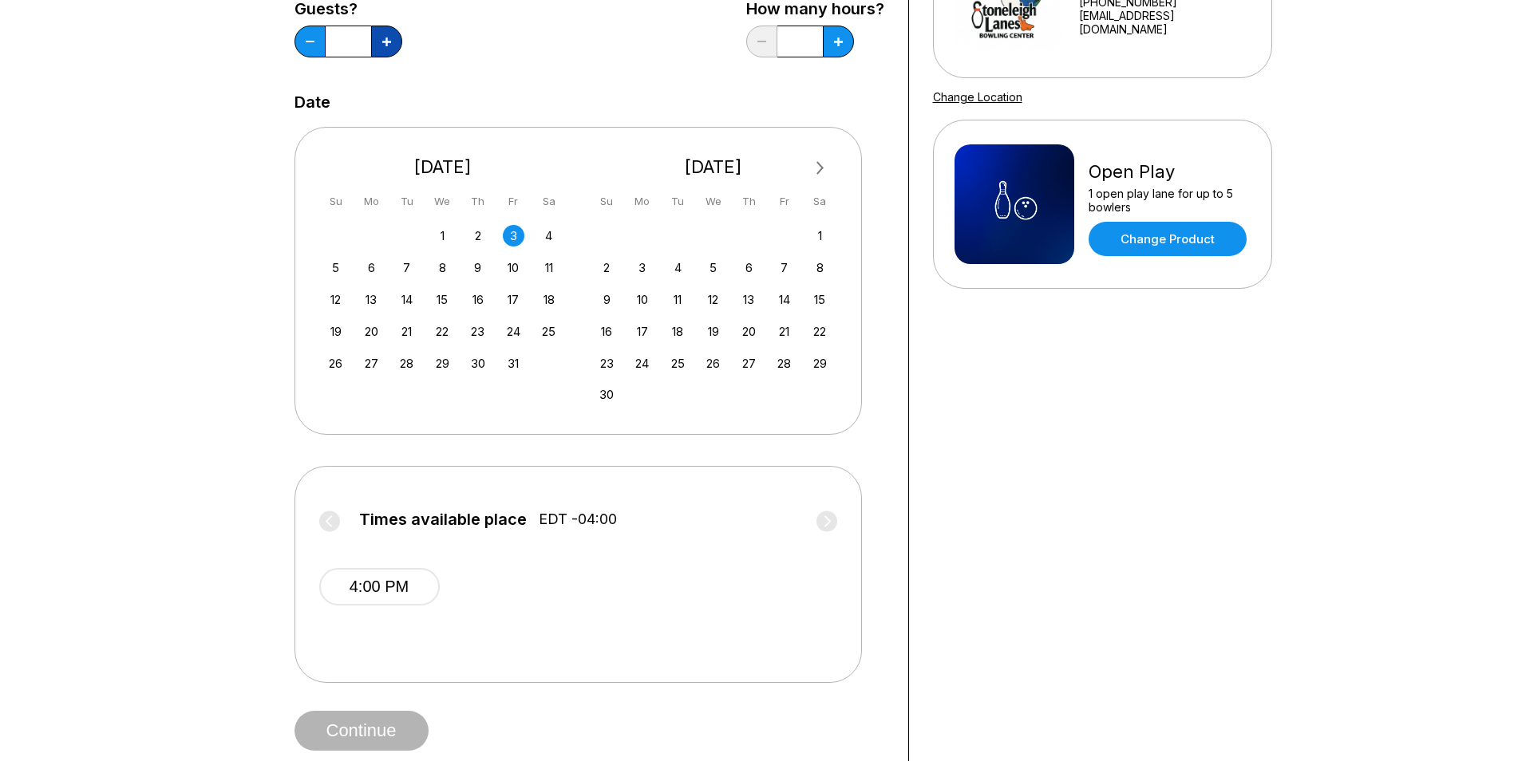 Image resolution: width=1514 pixels, height=761 pixels. What do you see at coordinates (371, 331) in the screenshot?
I see `div: Choose Monday, October 20th, 2025` at bounding box center [371, 331].